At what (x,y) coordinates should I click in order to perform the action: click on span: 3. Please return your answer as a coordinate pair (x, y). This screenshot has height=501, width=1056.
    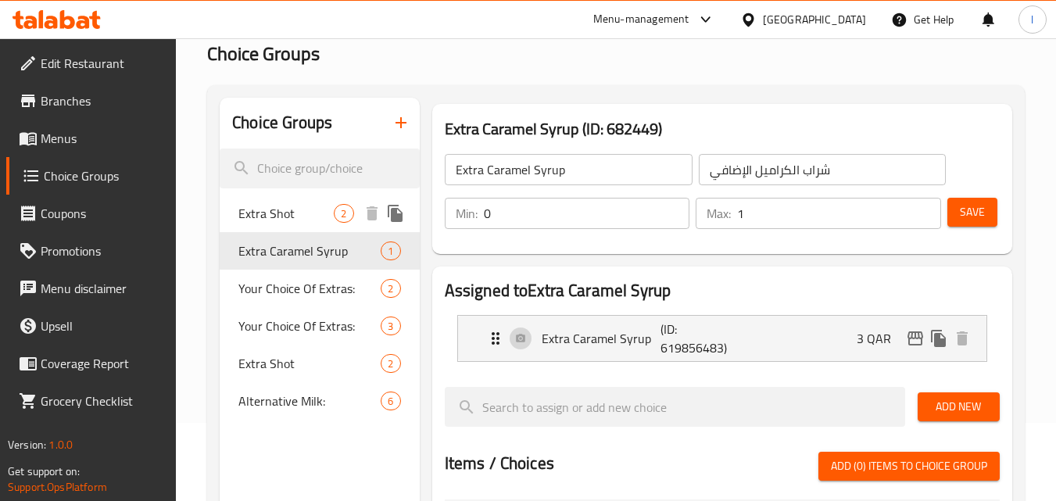
    Looking at the image, I should click on (390, 326).